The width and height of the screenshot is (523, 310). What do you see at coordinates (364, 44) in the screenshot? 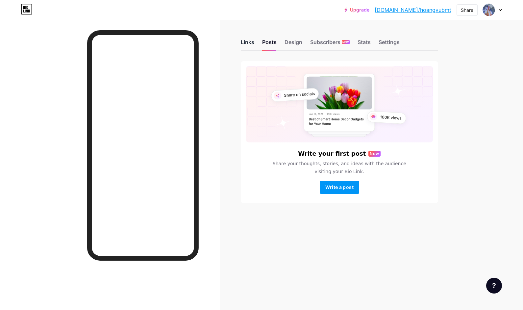
I see `div: Stats` at bounding box center [364, 44].